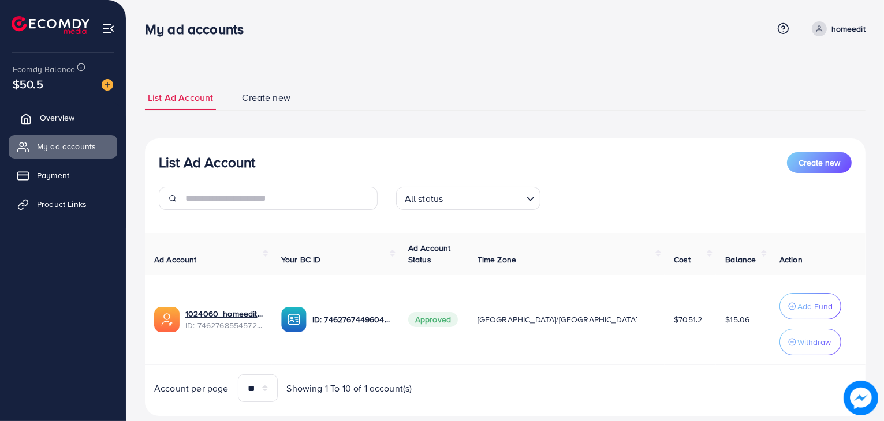 The height and width of the screenshot is (421, 884). What do you see at coordinates (810, 306) in the screenshot?
I see `button: Add Fund` at bounding box center [810, 306].